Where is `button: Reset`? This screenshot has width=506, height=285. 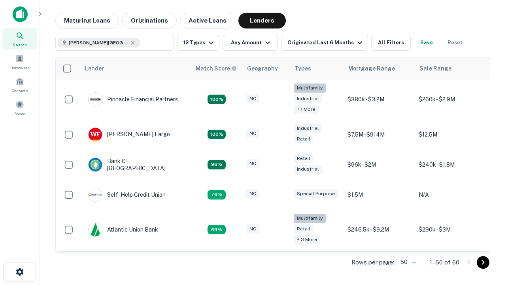 button: Reset is located at coordinates (455, 43).